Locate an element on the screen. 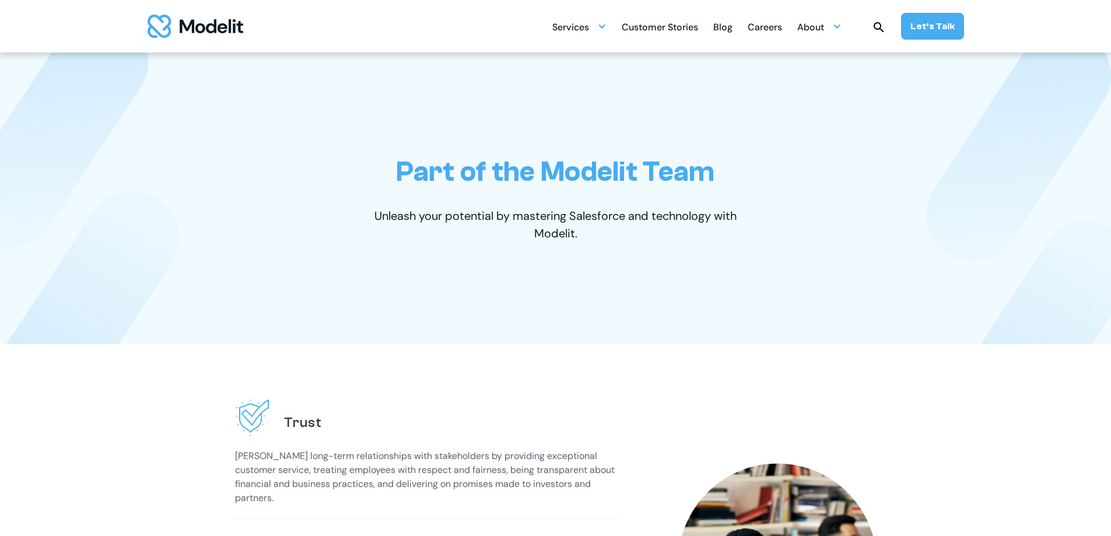 This screenshot has width=1111, height=536. div: Customer Stories is located at coordinates (660, 28).